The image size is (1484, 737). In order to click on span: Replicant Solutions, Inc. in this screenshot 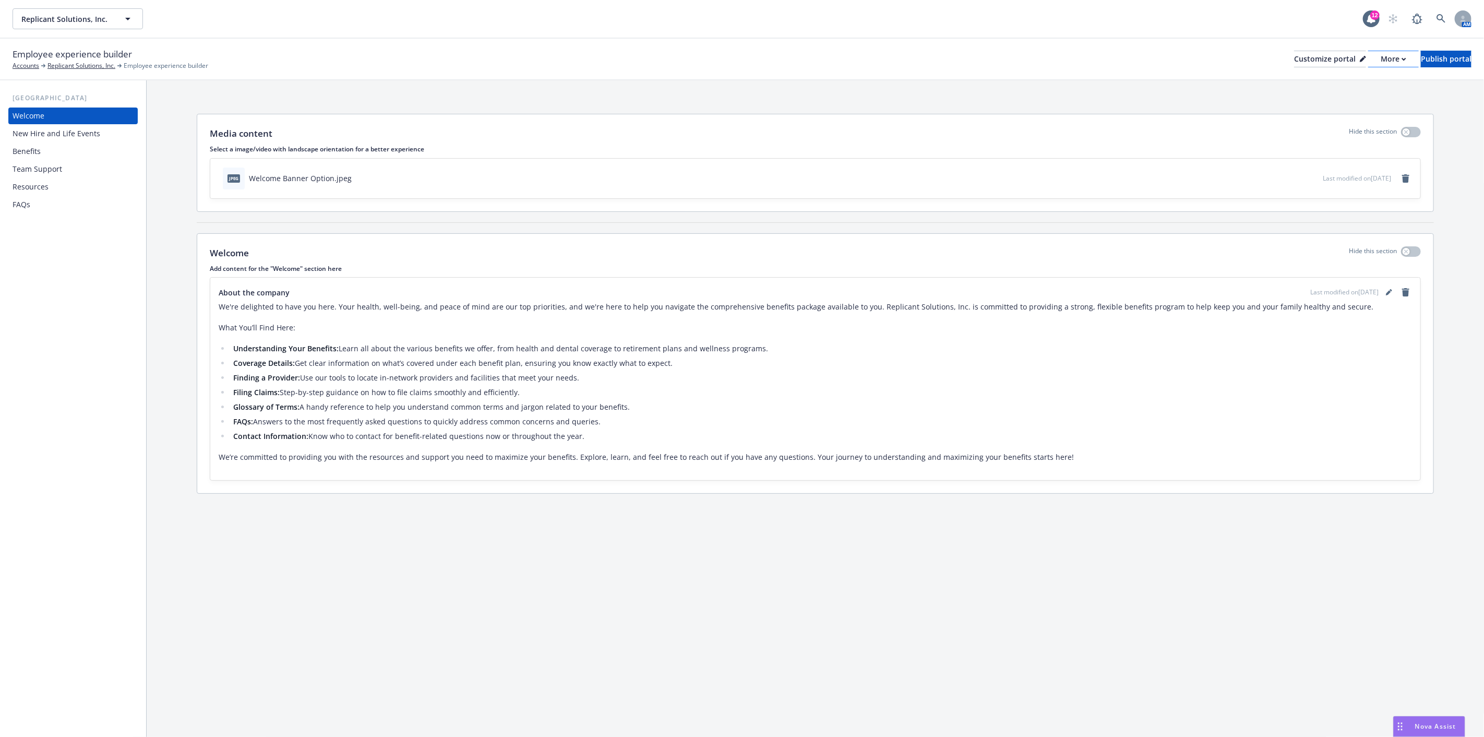, I will do `click(66, 19)`.